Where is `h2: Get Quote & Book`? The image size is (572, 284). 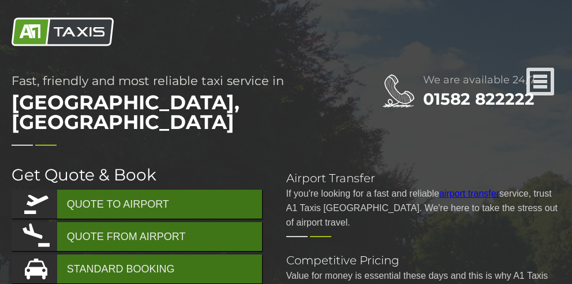
h2: Get Quote & Book is located at coordinates (138, 174).